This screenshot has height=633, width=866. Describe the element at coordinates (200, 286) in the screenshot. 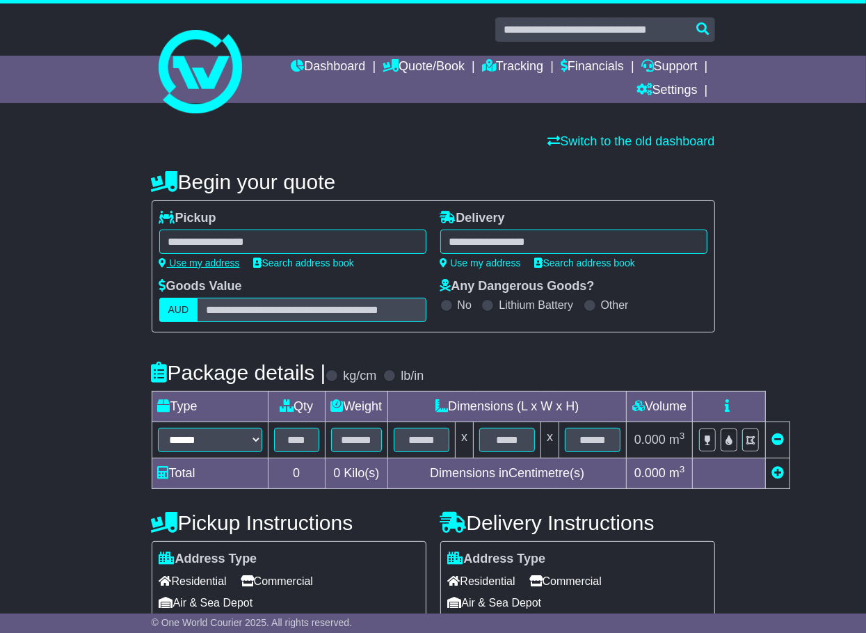

I see `label: Goods Value` at that location.